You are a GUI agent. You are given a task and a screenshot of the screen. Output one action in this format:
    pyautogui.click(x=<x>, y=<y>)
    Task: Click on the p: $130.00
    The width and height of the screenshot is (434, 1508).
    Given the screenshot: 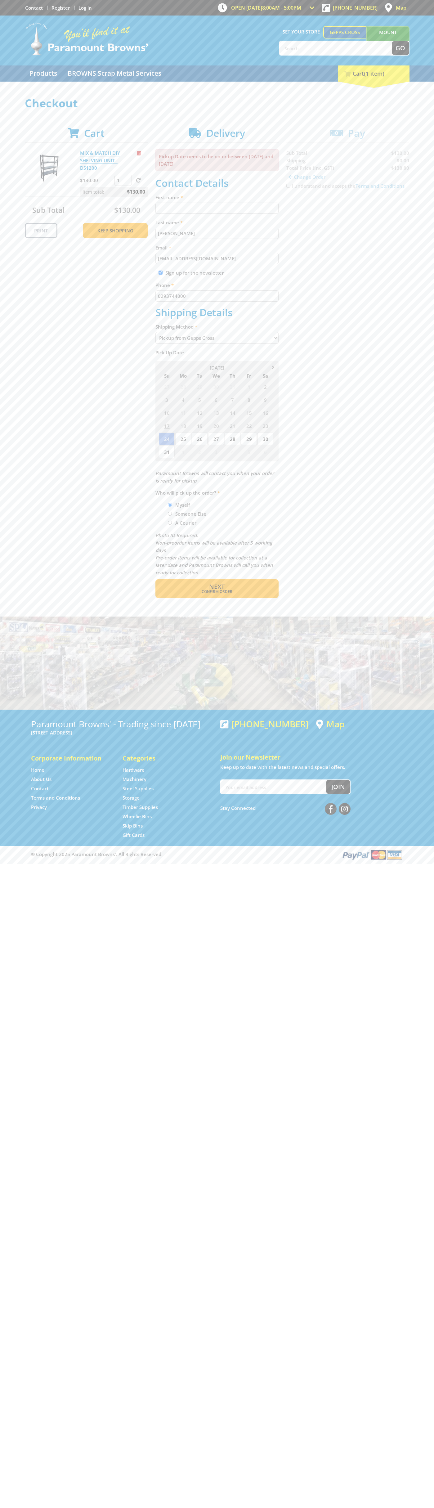 What is the action you would take?
    pyautogui.click(x=96, y=180)
    